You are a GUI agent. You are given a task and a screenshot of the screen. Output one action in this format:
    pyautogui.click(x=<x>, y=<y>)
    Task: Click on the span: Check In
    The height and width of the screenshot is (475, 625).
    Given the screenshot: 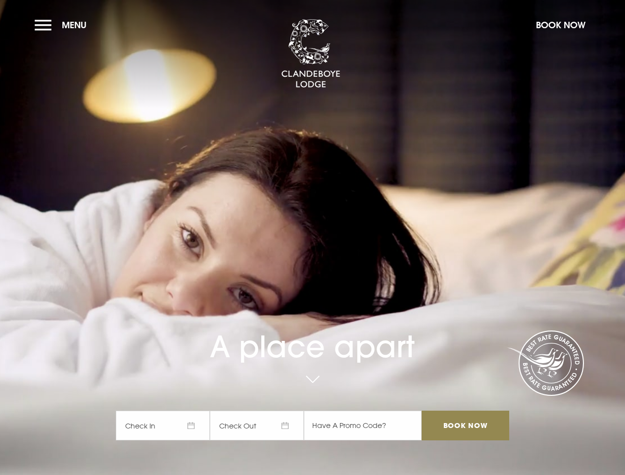 What is the action you would take?
    pyautogui.click(x=163, y=425)
    